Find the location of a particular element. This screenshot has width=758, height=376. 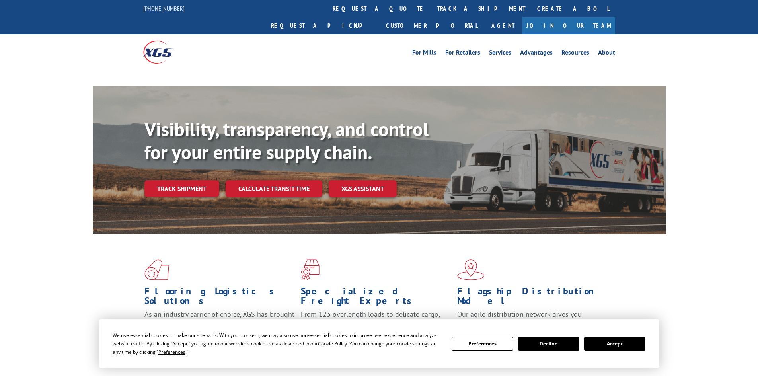

a: Resources is located at coordinates (575, 54).